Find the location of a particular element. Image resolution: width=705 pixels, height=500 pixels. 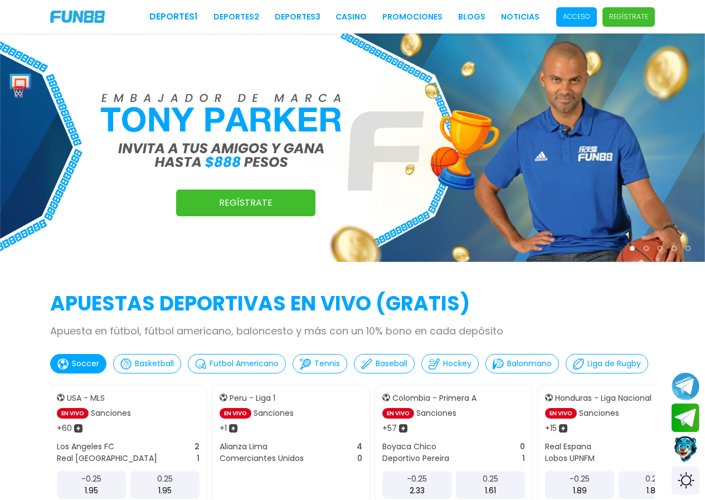

img: Company Logo is located at coordinates (77, 17).